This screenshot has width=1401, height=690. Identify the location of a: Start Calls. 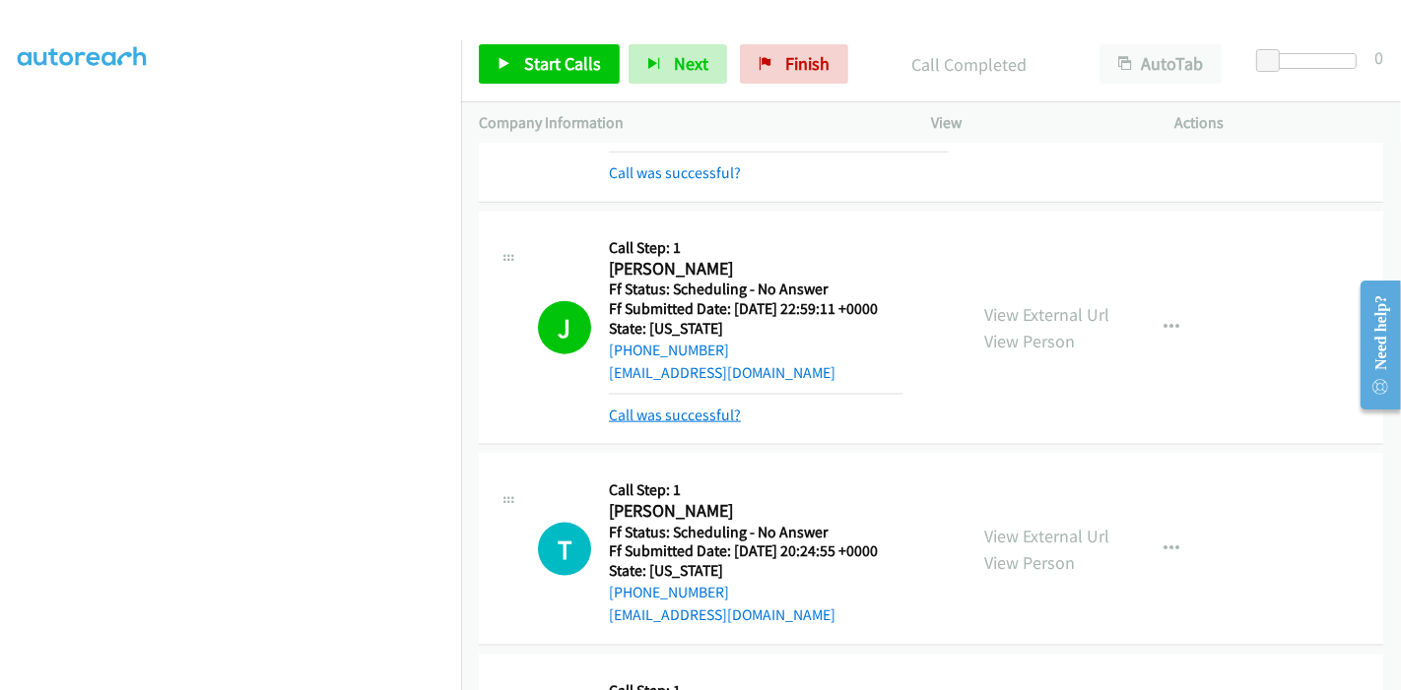
(549, 64).